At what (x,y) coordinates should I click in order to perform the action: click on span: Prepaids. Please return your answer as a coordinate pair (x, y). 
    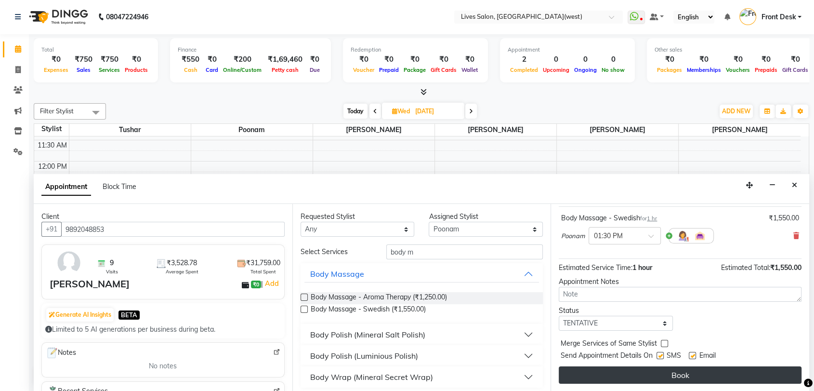
    Looking at the image, I should click on (766, 70).